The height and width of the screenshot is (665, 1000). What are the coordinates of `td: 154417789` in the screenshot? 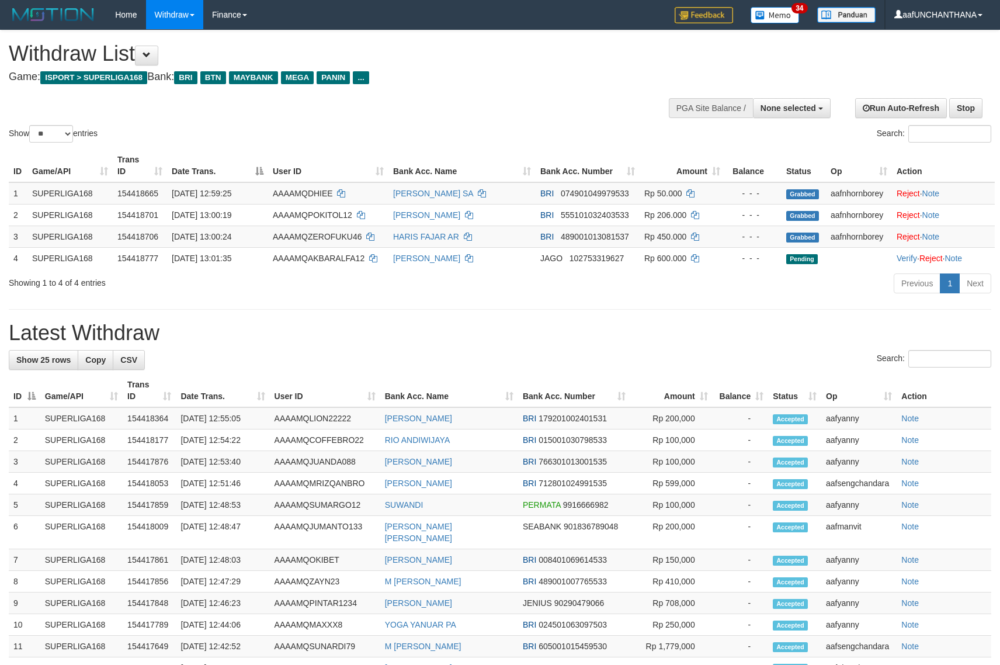 It's located at (149, 625).